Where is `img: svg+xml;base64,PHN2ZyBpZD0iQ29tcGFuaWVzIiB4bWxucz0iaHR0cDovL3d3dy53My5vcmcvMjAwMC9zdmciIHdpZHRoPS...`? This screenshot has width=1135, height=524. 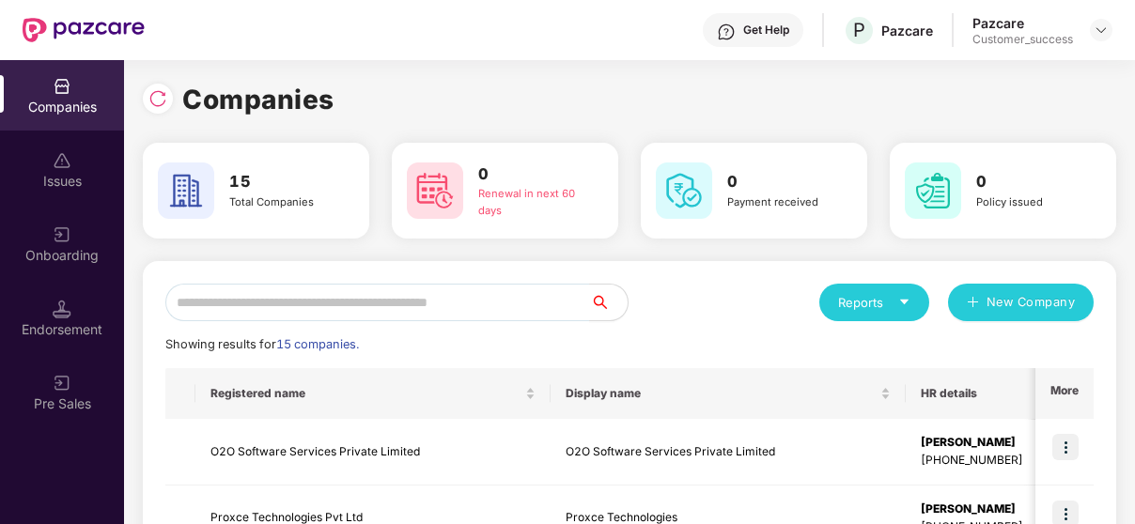
img: svg+xml;base64,PHN2ZyBpZD0iQ29tcGFuaWVzIiB4bWxucz0iaHR0cDovL3d3dy53My5vcmcvMjAwMC9zdmciIHdpZHRoPS... is located at coordinates (62, 86).